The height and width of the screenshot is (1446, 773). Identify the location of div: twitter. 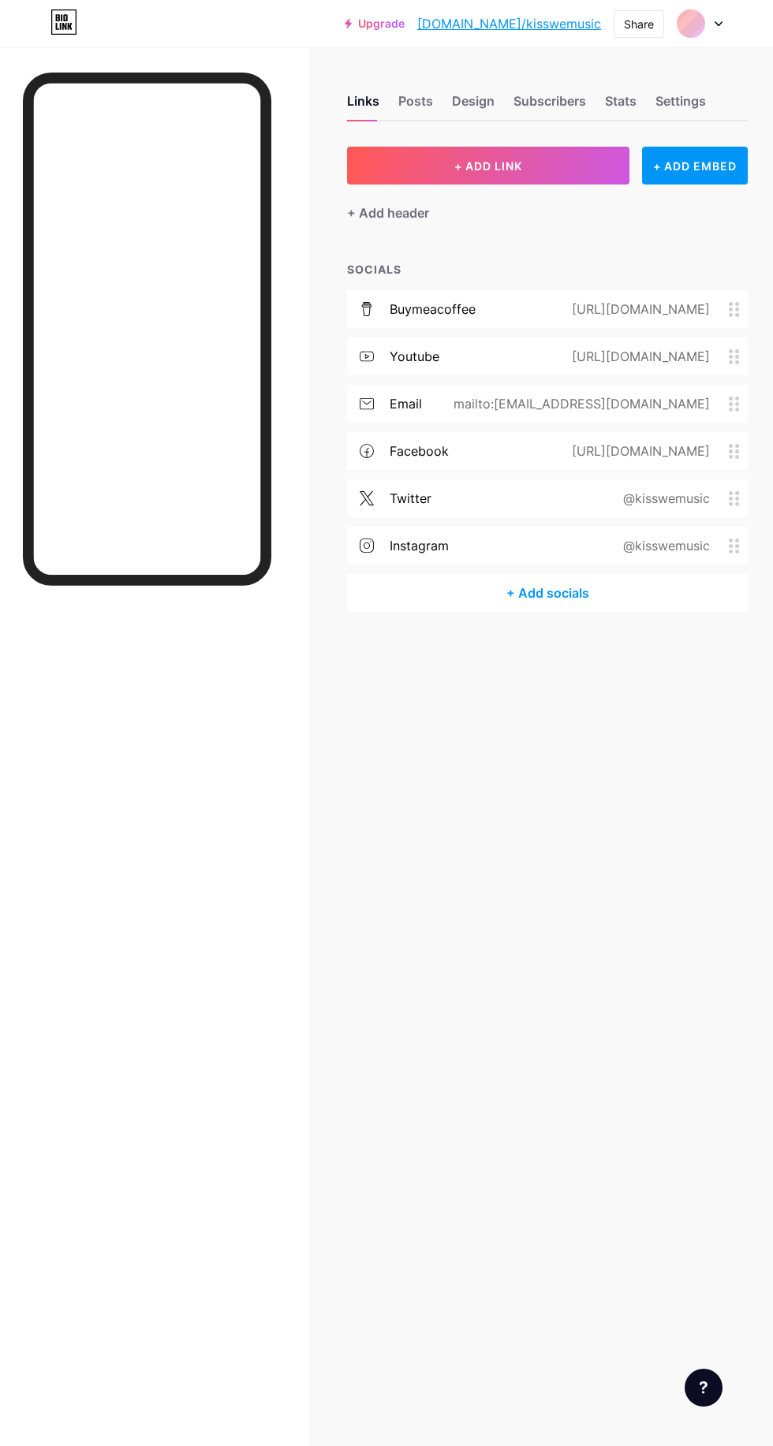
(410, 498).